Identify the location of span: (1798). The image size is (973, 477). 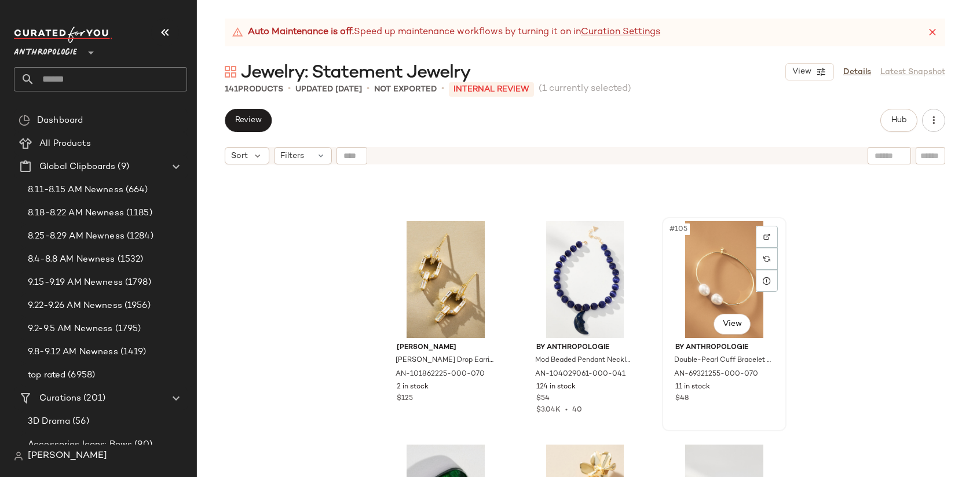
(137, 283).